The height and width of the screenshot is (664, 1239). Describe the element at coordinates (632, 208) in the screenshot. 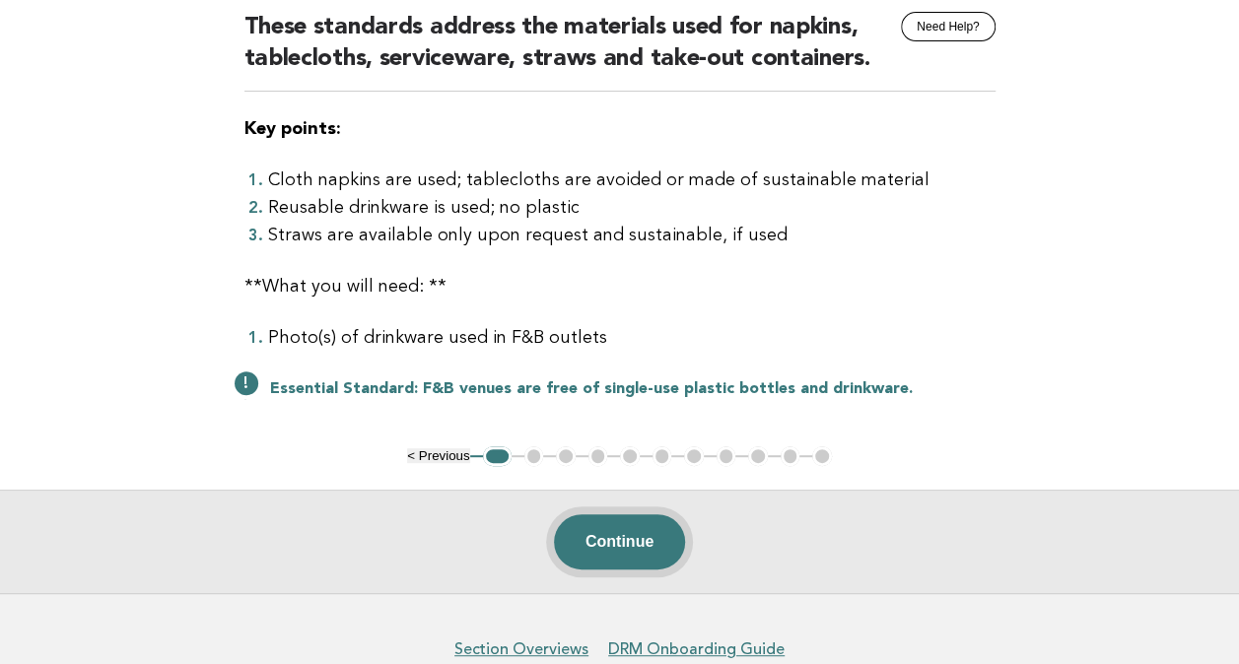

I see `li: Reusable drinkware is used; no plastic` at that location.